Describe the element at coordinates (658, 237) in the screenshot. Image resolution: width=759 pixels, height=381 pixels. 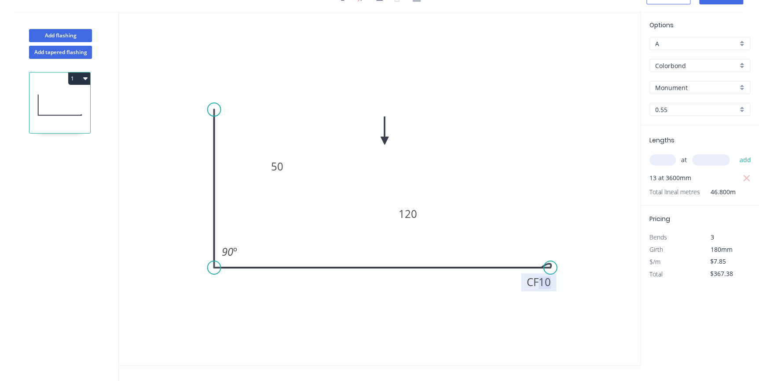
I see `span: Bends` at that location.